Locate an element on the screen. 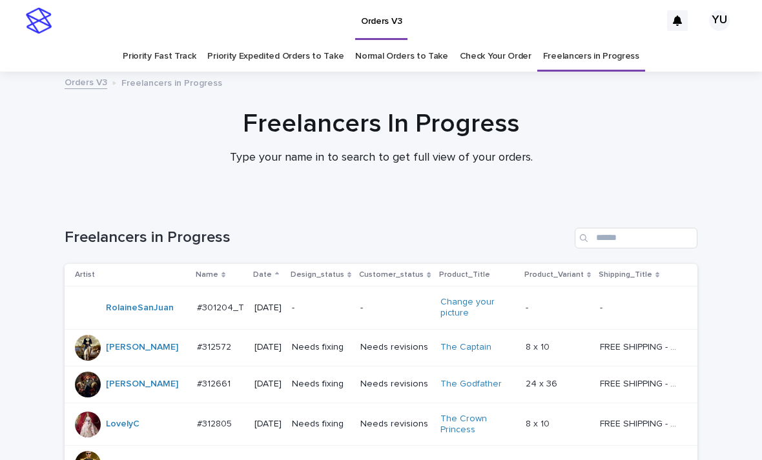  p: Design_status is located at coordinates (317, 275).